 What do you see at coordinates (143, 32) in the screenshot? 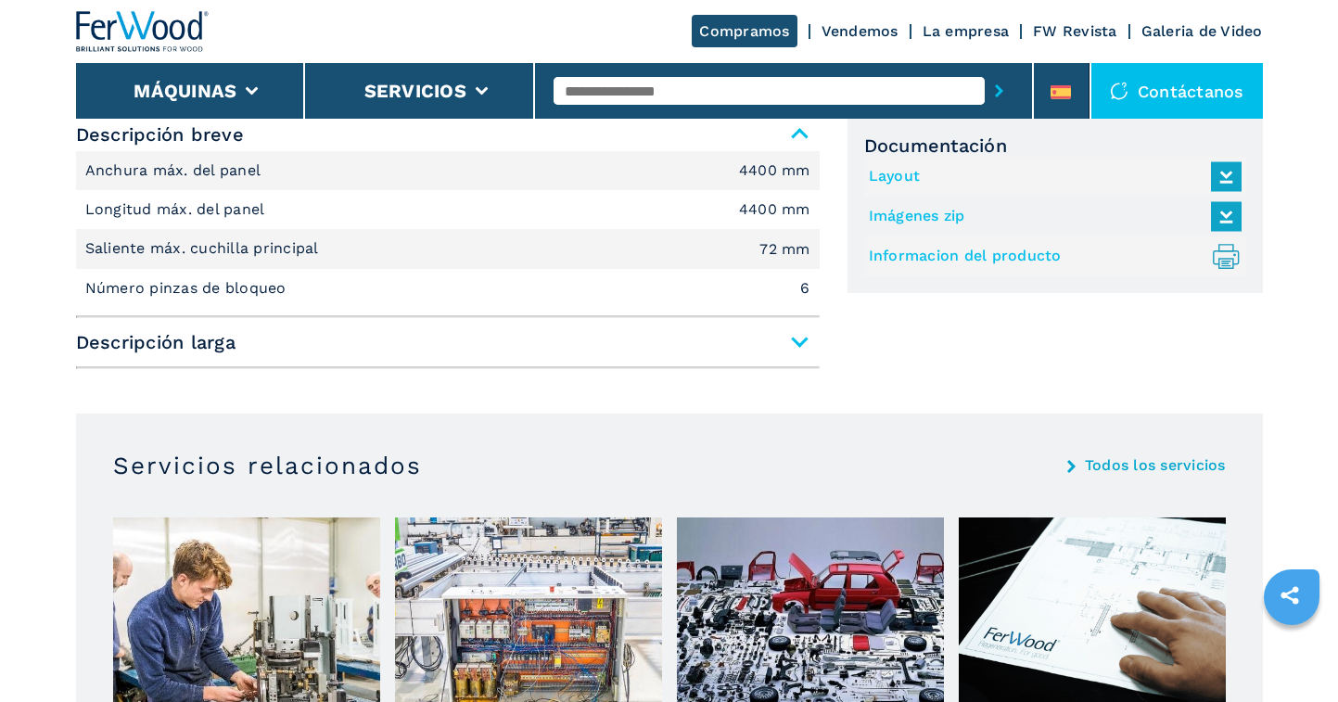
I see `img: Ferwood` at bounding box center [143, 32].